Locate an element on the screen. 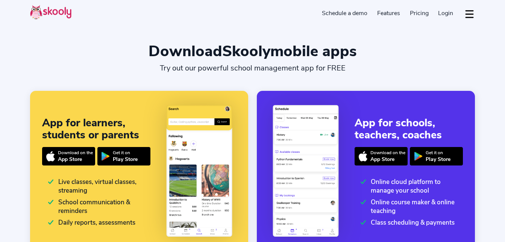  div: Download mobile apps is located at coordinates (253, 51).